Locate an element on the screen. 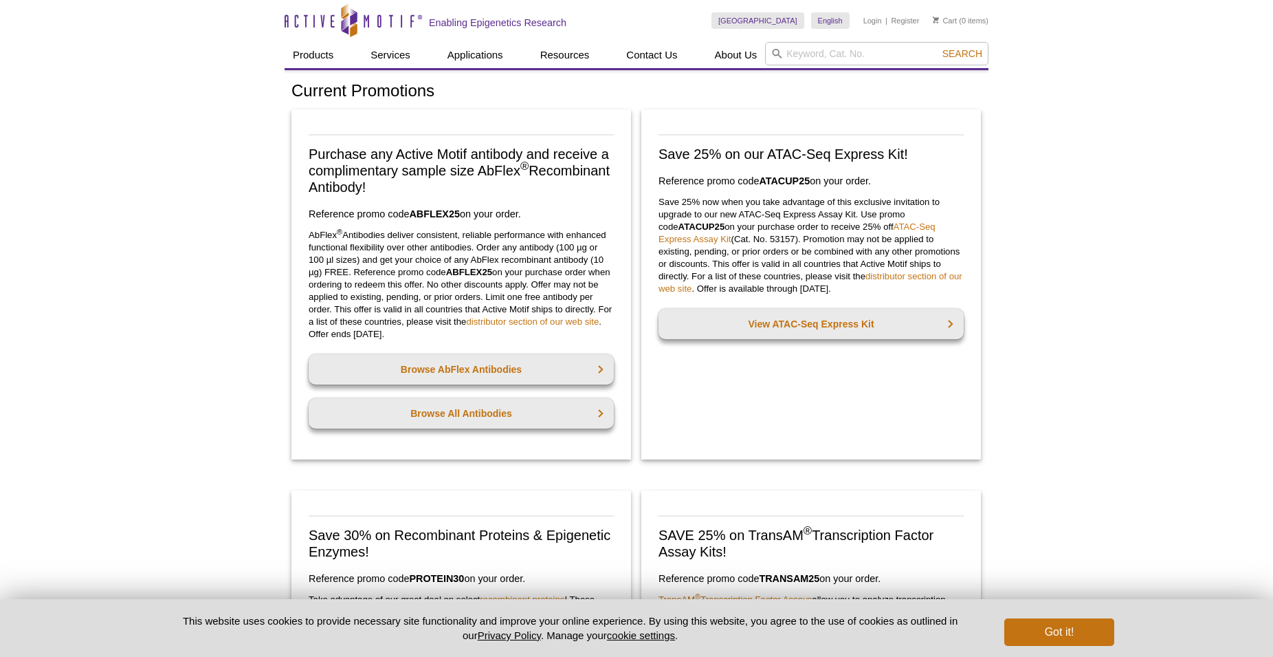  h2: SAVE 25% on TransAM Transcription Factor Assay Kits! is located at coordinates (811, 543).